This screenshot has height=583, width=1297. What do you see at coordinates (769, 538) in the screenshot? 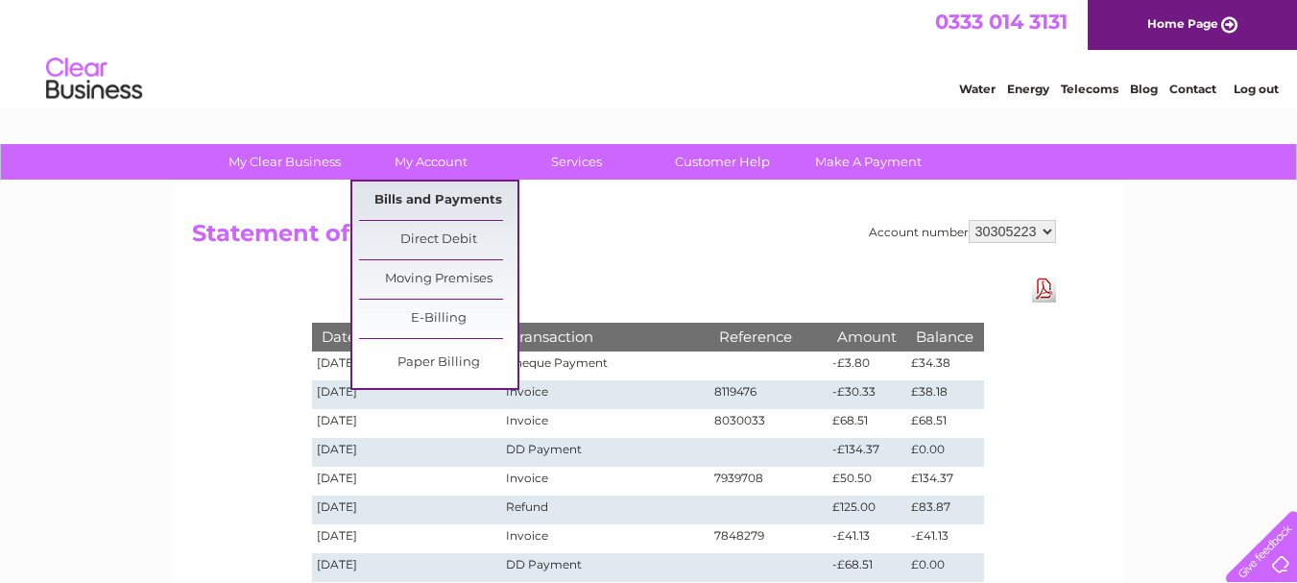
I see `td: 7848279` at bounding box center [769, 538].